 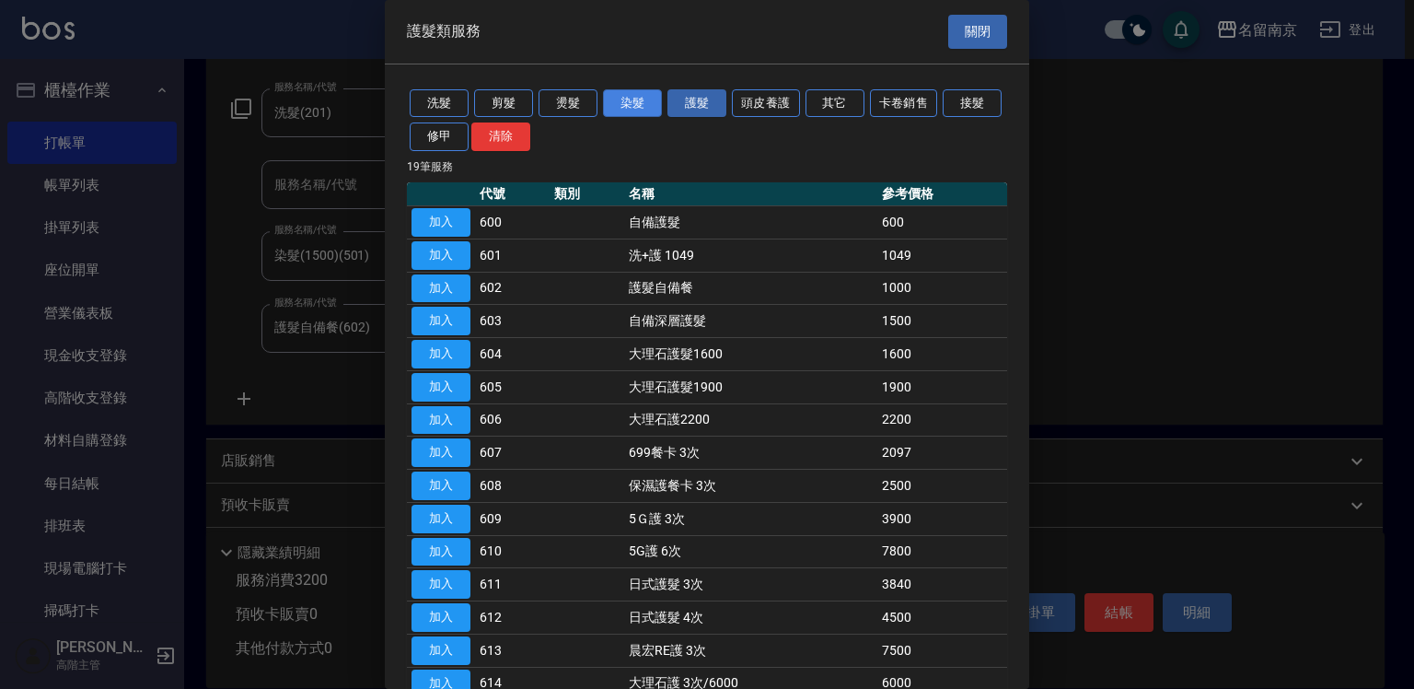 What do you see at coordinates (512, 453) in the screenshot?
I see `td: 607` at bounding box center [512, 453].